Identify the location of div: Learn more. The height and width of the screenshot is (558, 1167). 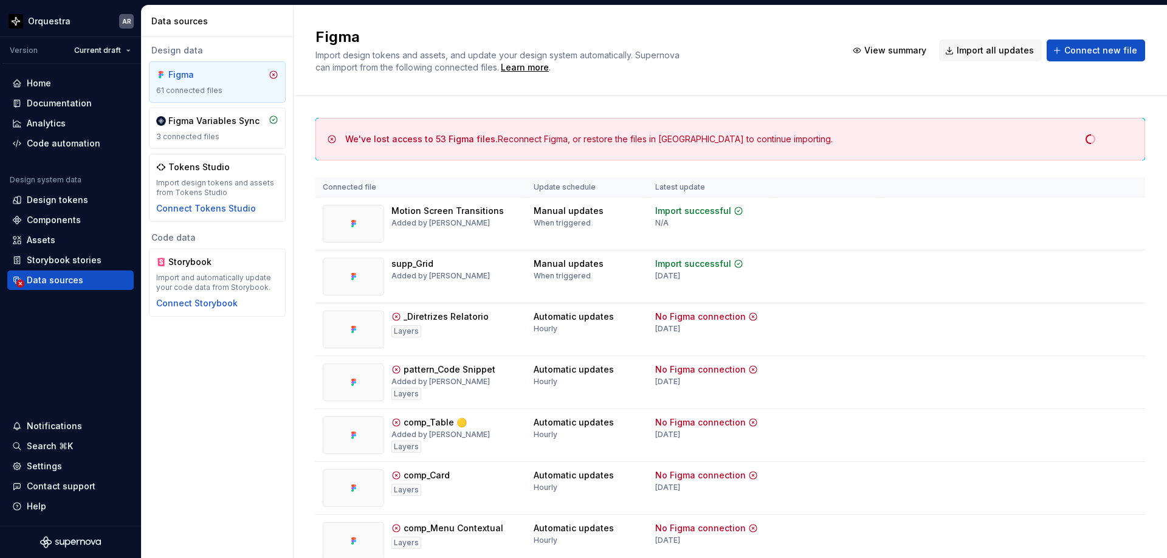
(524, 67).